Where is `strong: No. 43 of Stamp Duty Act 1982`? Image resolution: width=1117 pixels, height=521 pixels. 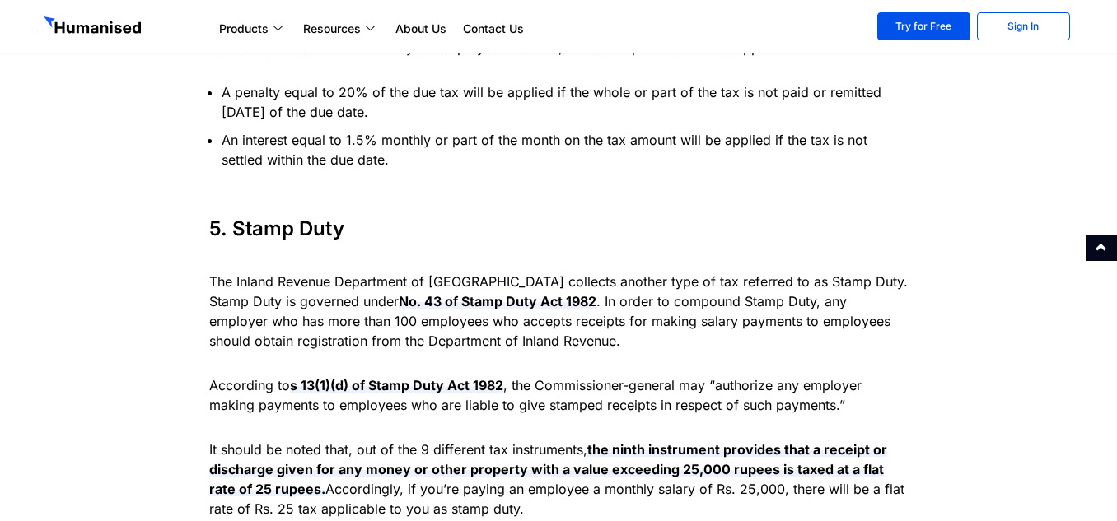
strong: No. 43 of Stamp Duty Act 1982 is located at coordinates (497, 301).